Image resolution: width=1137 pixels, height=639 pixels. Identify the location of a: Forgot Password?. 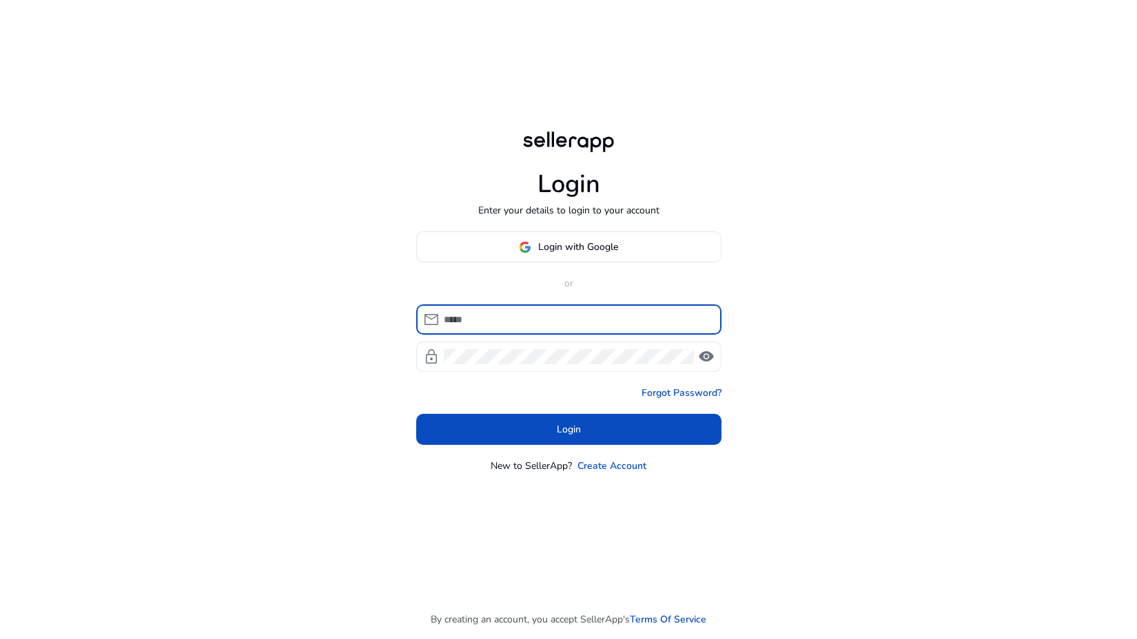
(681, 393).